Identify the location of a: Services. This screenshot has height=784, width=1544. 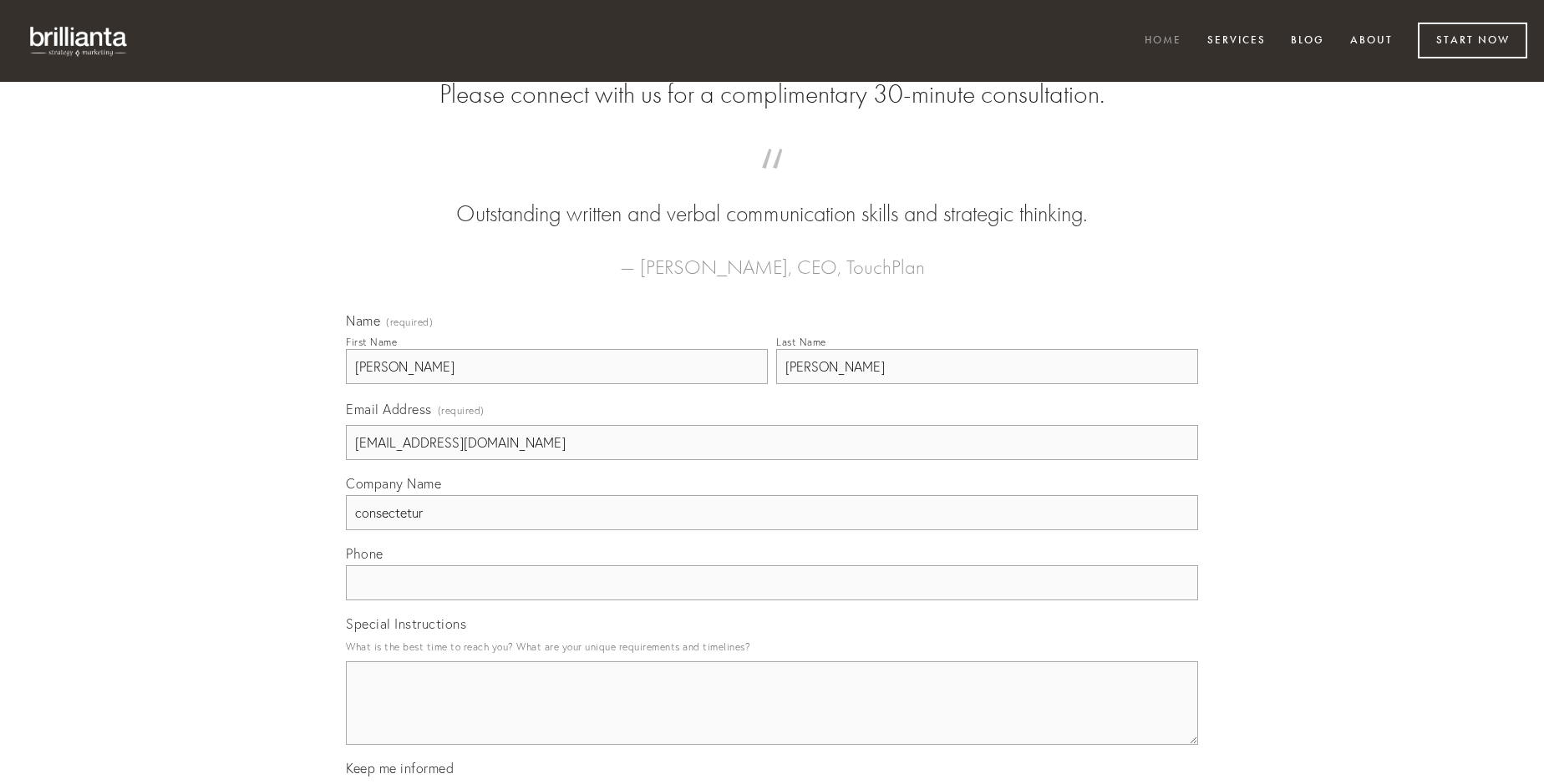
(1237, 41).